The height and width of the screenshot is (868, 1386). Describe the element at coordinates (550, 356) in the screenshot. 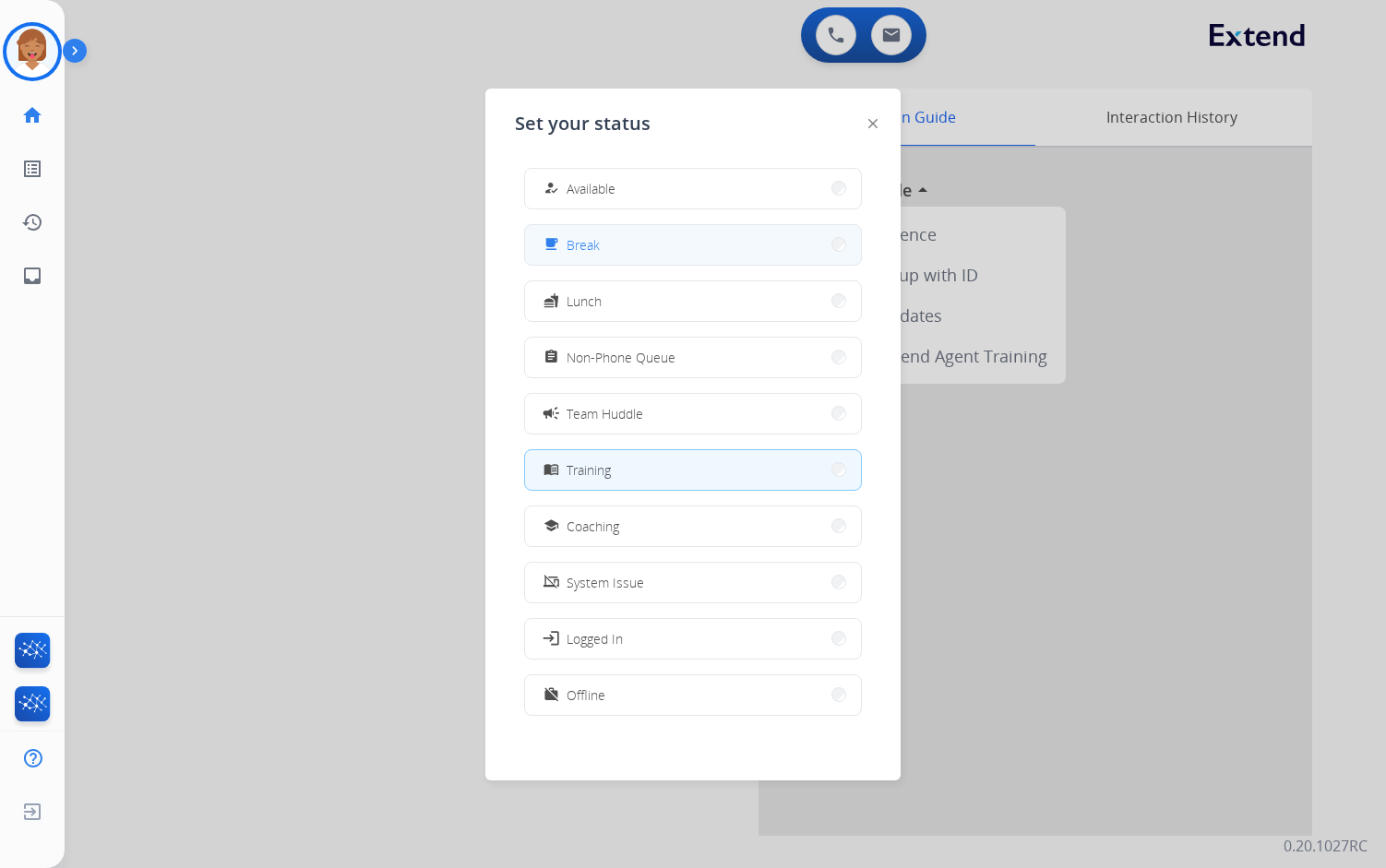

I see `mat-icon: assignment` at that location.